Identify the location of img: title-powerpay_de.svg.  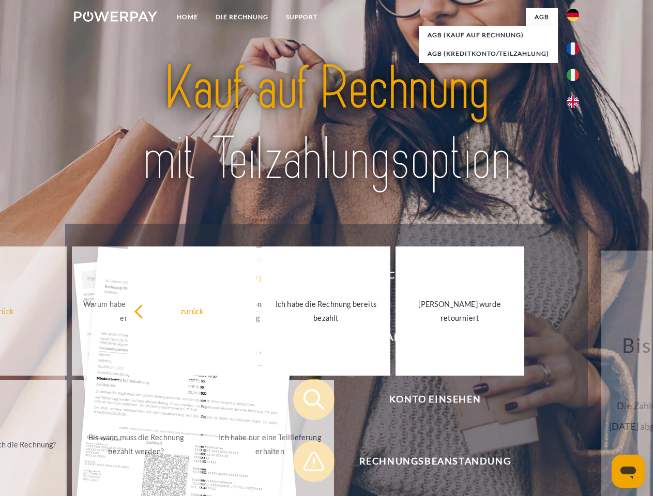
(326, 123).